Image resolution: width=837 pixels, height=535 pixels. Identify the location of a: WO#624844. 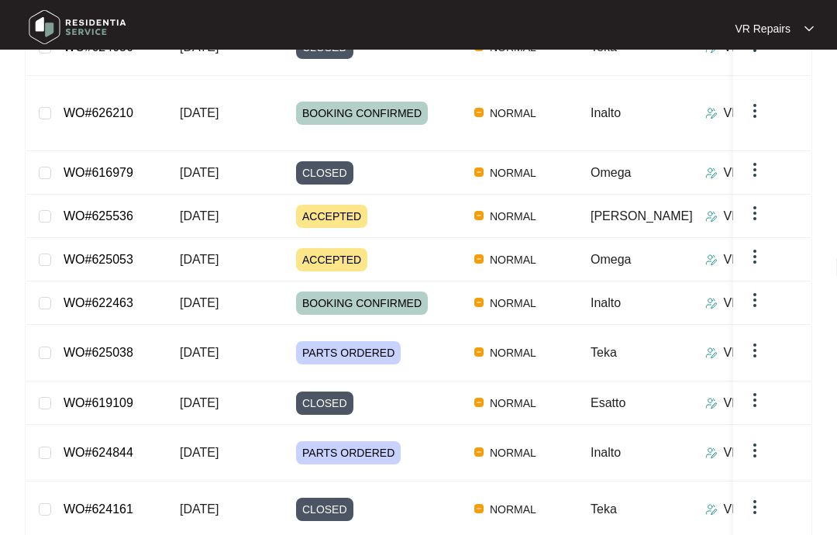
(98, 452).